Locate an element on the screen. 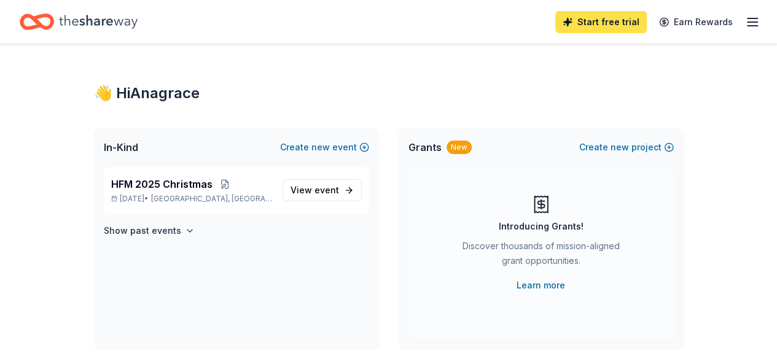 The height and width of the screenshot is (359, 777). a: Learn more is located at coordinates (540, 286).